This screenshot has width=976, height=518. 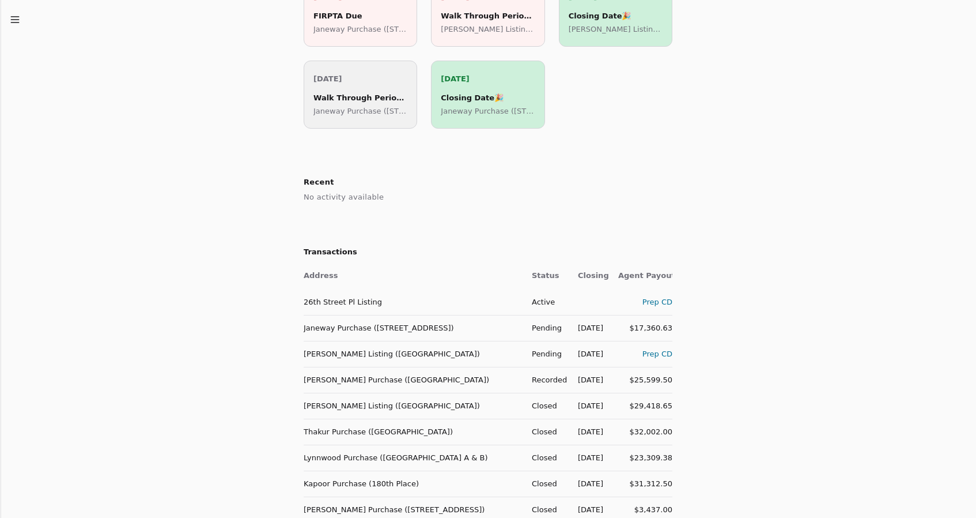 I want to click on td: Active, so click(x=546, y=301).